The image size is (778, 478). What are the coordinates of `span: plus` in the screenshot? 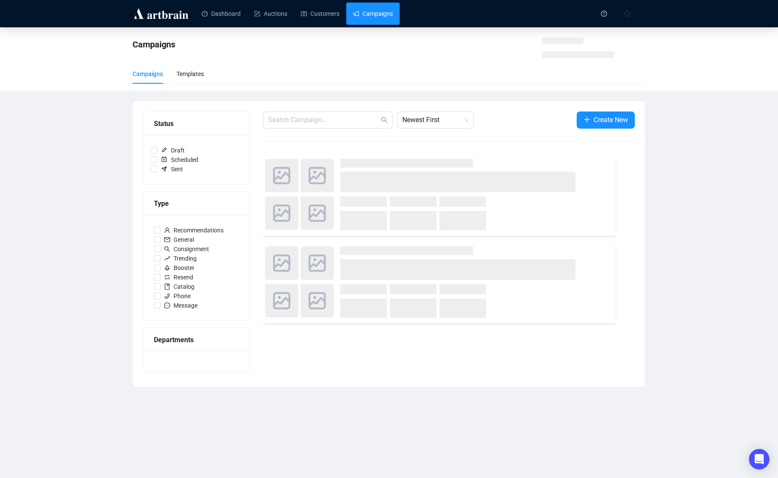 It's located at (587, 120).